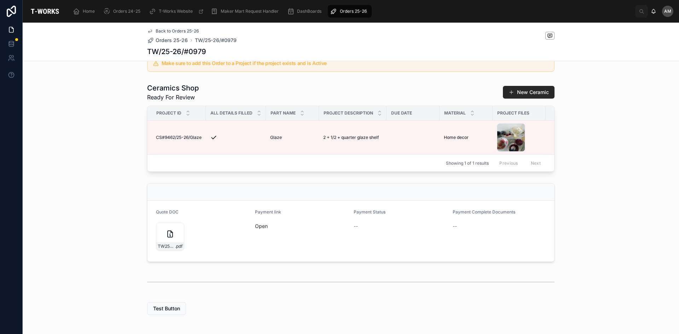 Image resolution: width=679 pixels, height=334 pixels. What do you see at coordinates (401, 113) in the screenshot?
I see `span: Due Date` at bounding box center [401, 113].